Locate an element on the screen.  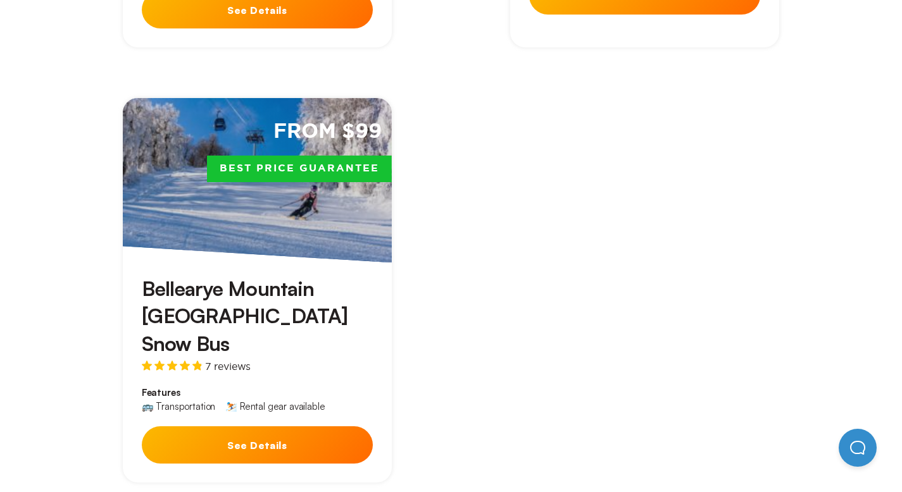
span: From $99 is located at coordinates (327, 132).